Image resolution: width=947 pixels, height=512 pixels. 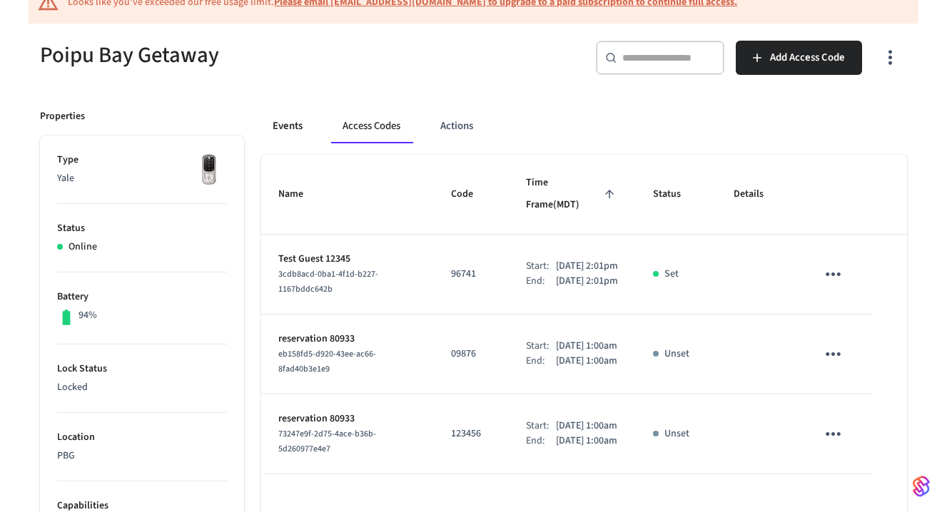 I want to click on button: Events, so click(x=288, y=126).